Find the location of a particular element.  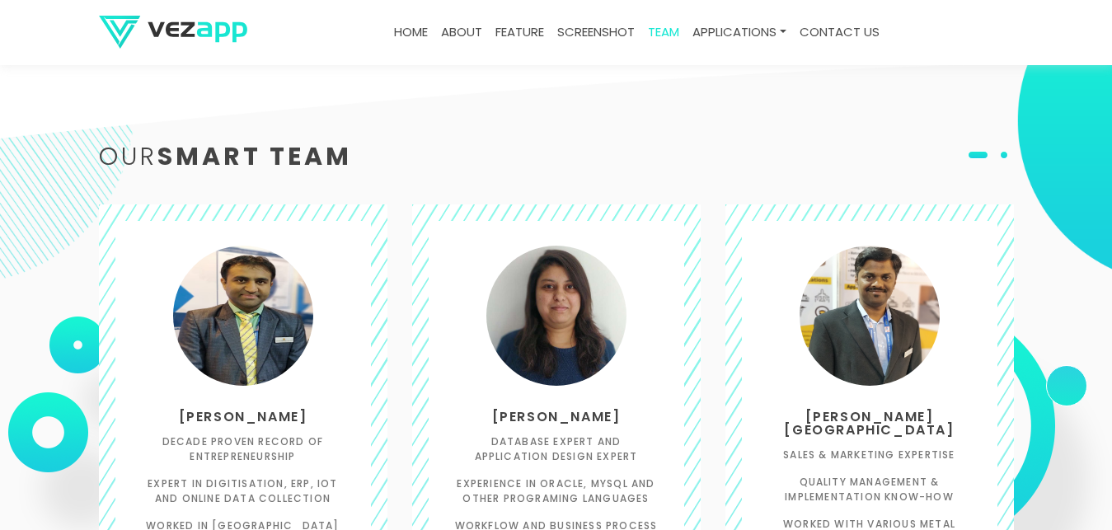

a: contact us is located at coordinates (839, 32).